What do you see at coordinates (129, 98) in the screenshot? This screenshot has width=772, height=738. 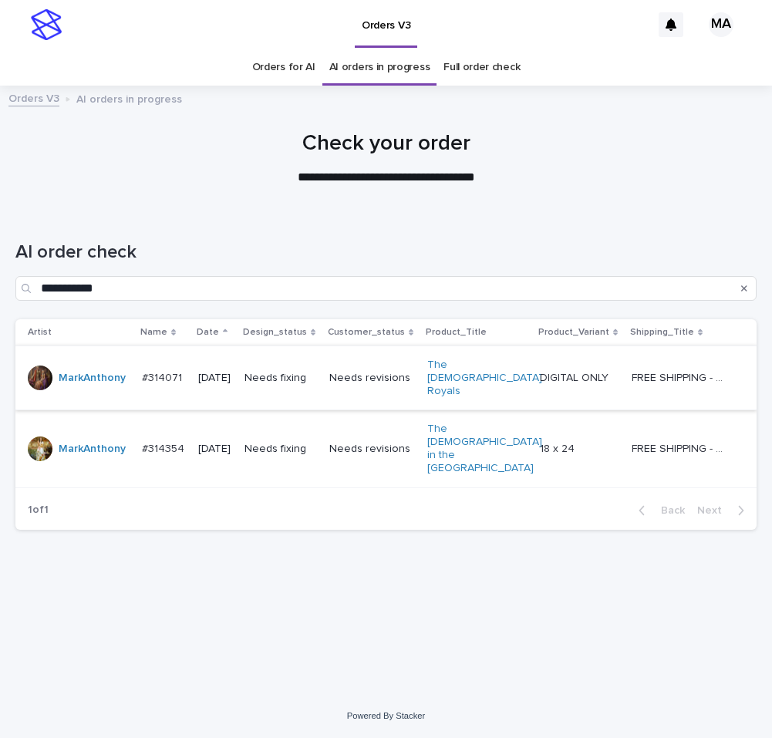 I see `p: AI orders in progress` at bounding box center [129, 98].